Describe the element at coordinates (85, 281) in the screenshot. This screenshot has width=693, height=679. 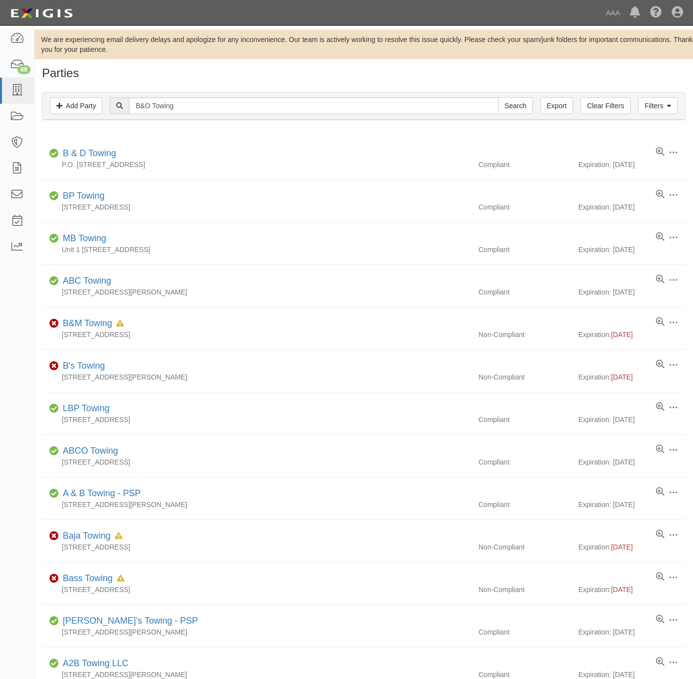
I see `div: ABC Towing` at that location.